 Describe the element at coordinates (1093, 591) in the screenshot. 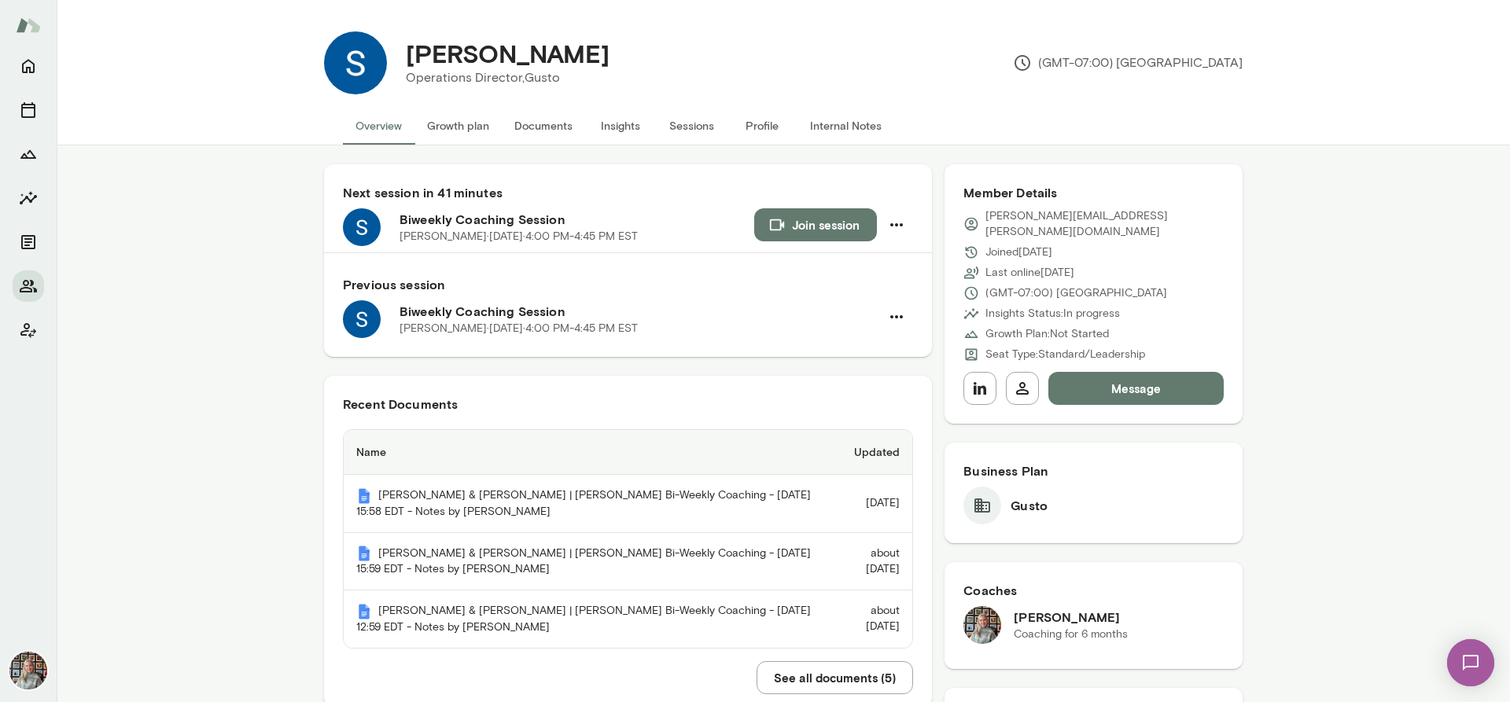

I see `h6: Coaches` at that location.